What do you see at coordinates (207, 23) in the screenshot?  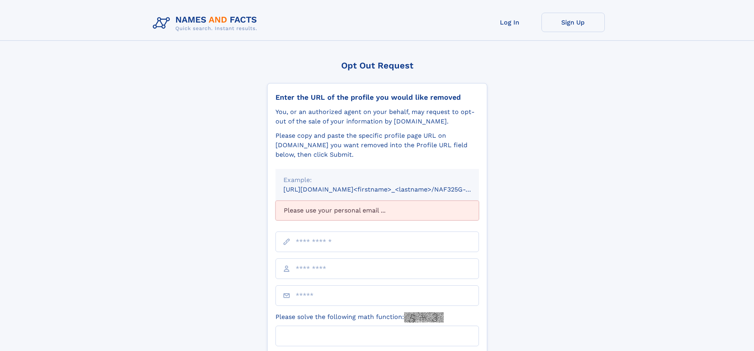 I see `img: Logo Names and Facts` at bounding box center [207, 23].